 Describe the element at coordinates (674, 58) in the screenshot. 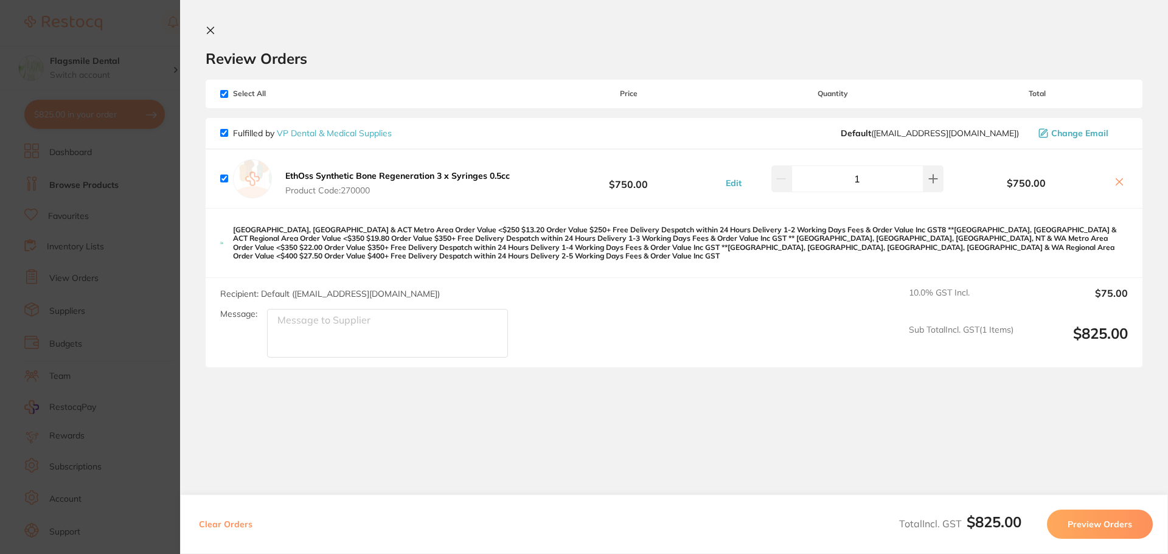

I see `h2: Review Orders` at that location.